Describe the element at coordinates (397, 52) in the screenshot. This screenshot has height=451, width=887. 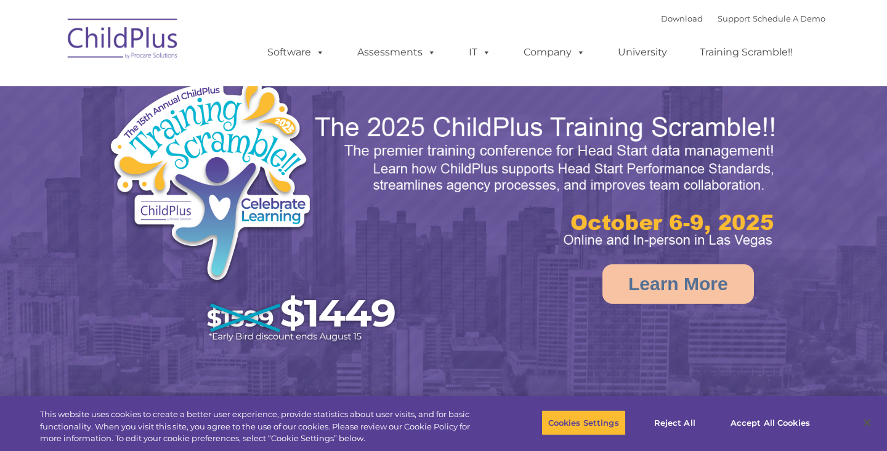
I see `a: Assessments` at that location.